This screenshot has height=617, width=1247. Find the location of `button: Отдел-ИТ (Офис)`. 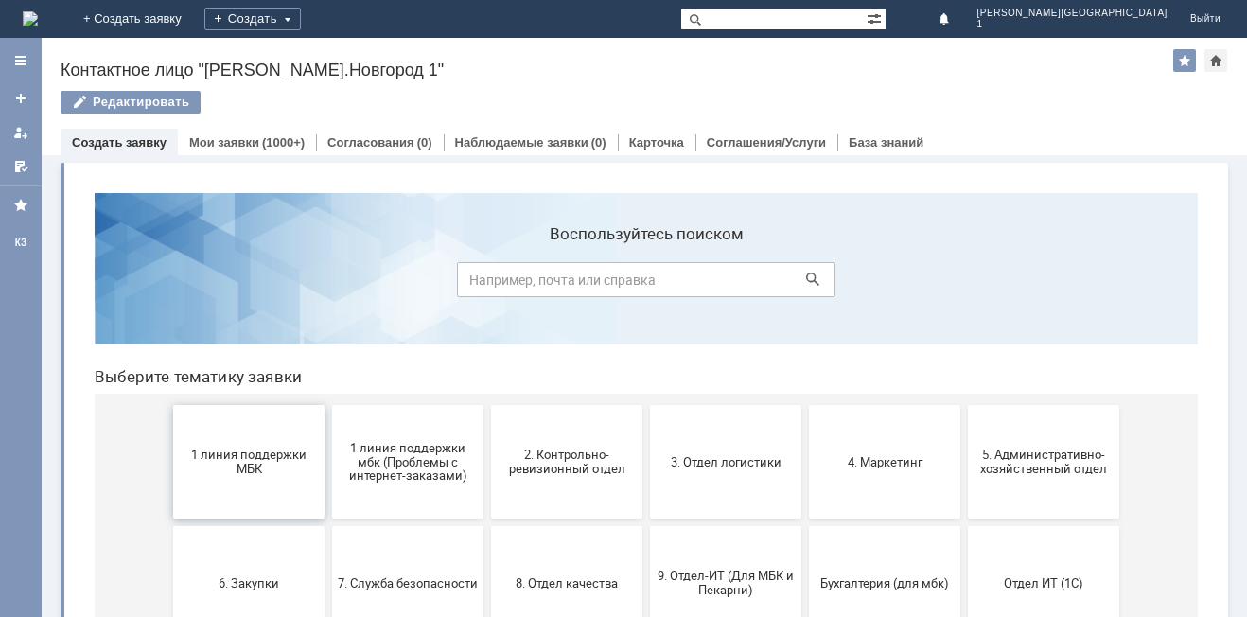

button: Отдел-ИТ (Офис) is located at coordinates (328, 526).